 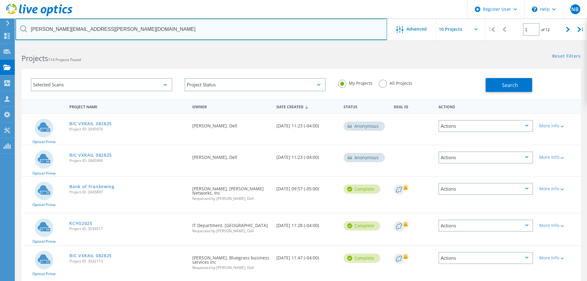 What do you see at coordinates (81, 223) in the screenshot?
I see `a: KCHS2025` at bounding box center [81, 223].